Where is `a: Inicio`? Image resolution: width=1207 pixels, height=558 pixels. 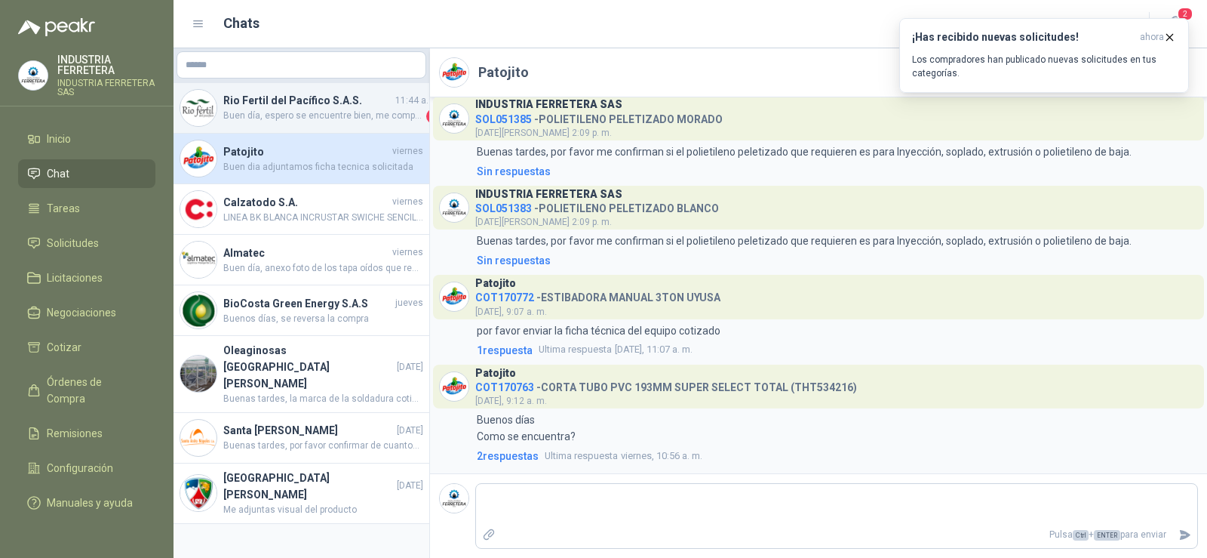 a: Inicio is located at coordinates (87, 139).